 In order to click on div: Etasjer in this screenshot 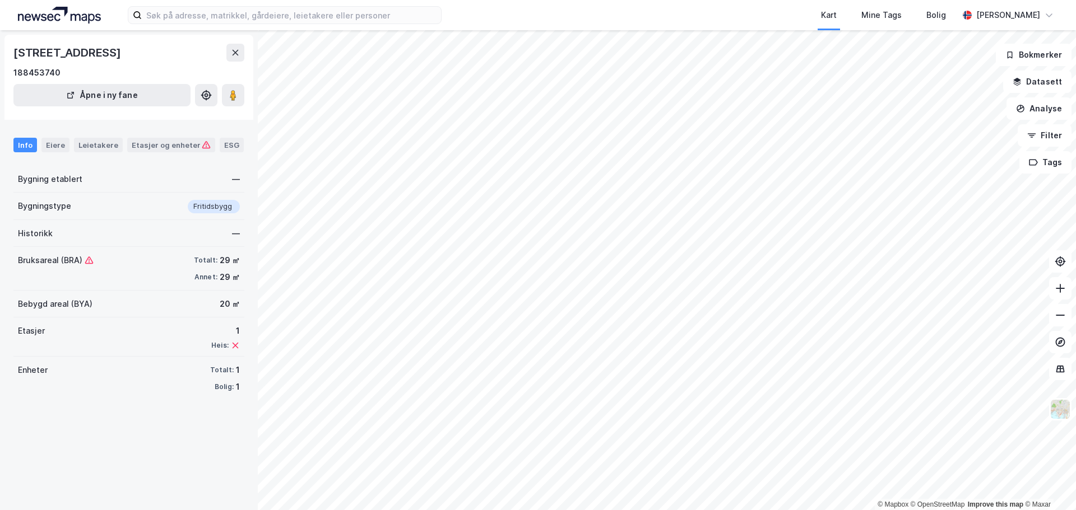, I will do `click(31, 331)`.